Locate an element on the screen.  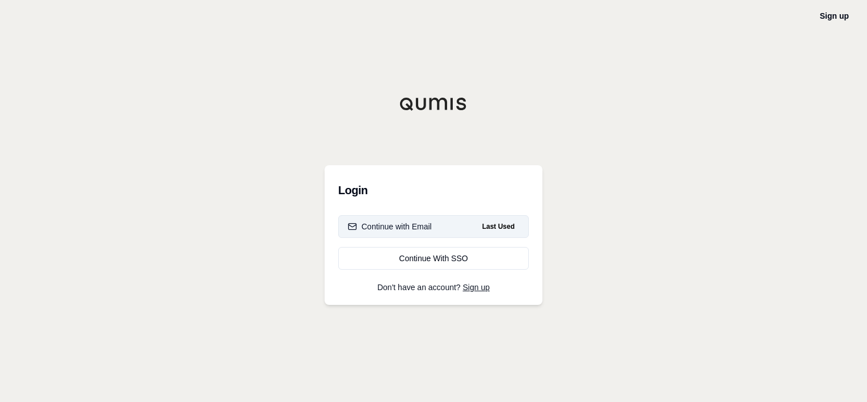
span: Last Used is located at coordinates (498, 226).